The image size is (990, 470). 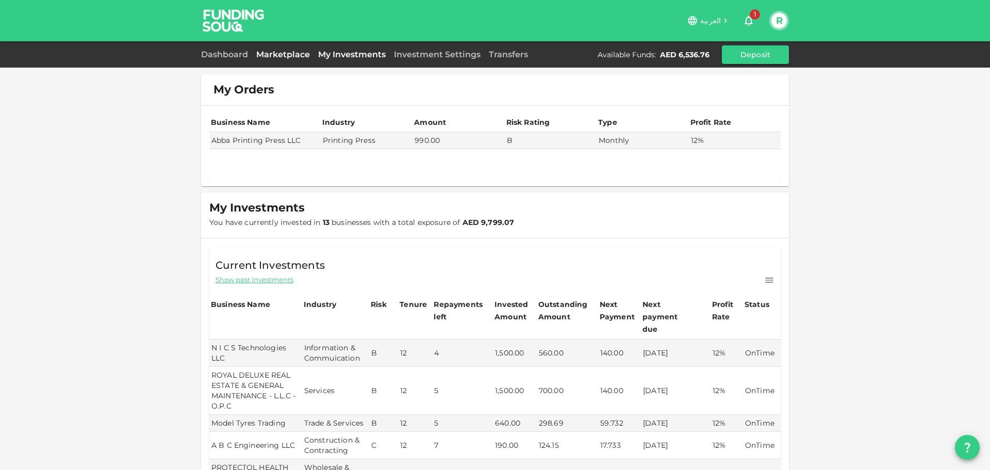 What do you see at coordinates (462, 353) in the screenshot?
I see `td: 4` at bounding box center [462, 353].